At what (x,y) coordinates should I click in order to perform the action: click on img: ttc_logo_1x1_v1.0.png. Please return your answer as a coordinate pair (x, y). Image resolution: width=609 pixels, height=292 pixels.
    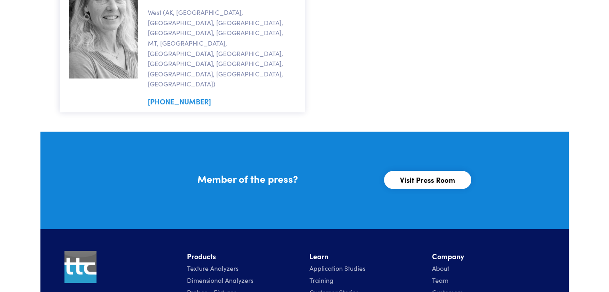
    Looking at the image, I should click on (80, 267).